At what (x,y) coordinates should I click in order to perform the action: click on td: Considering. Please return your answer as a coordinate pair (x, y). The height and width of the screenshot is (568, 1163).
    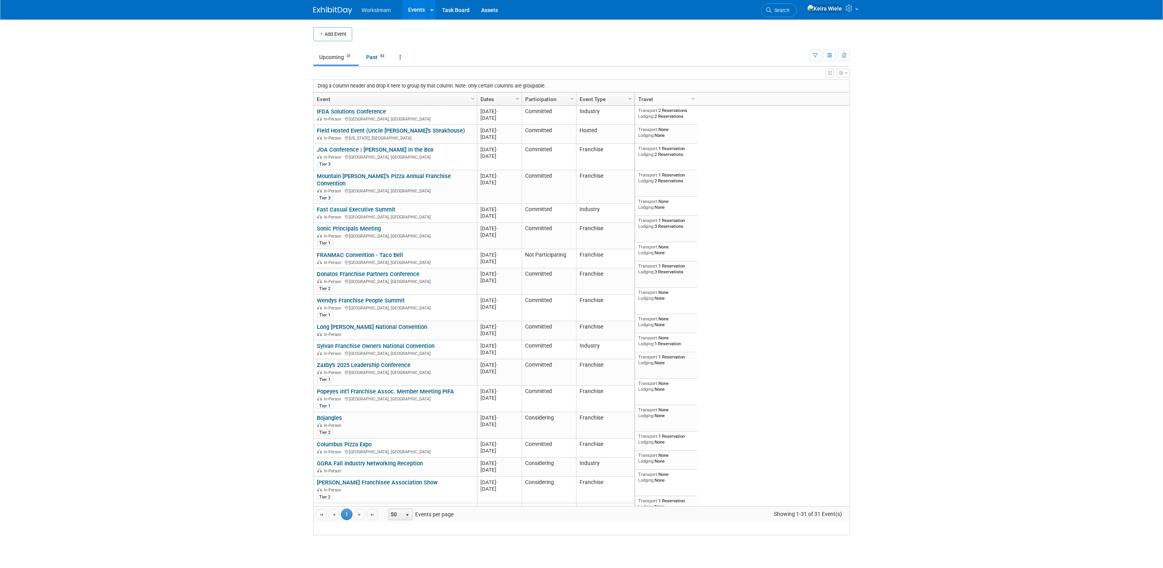
    Looking at the image, I should click on (549, 425).